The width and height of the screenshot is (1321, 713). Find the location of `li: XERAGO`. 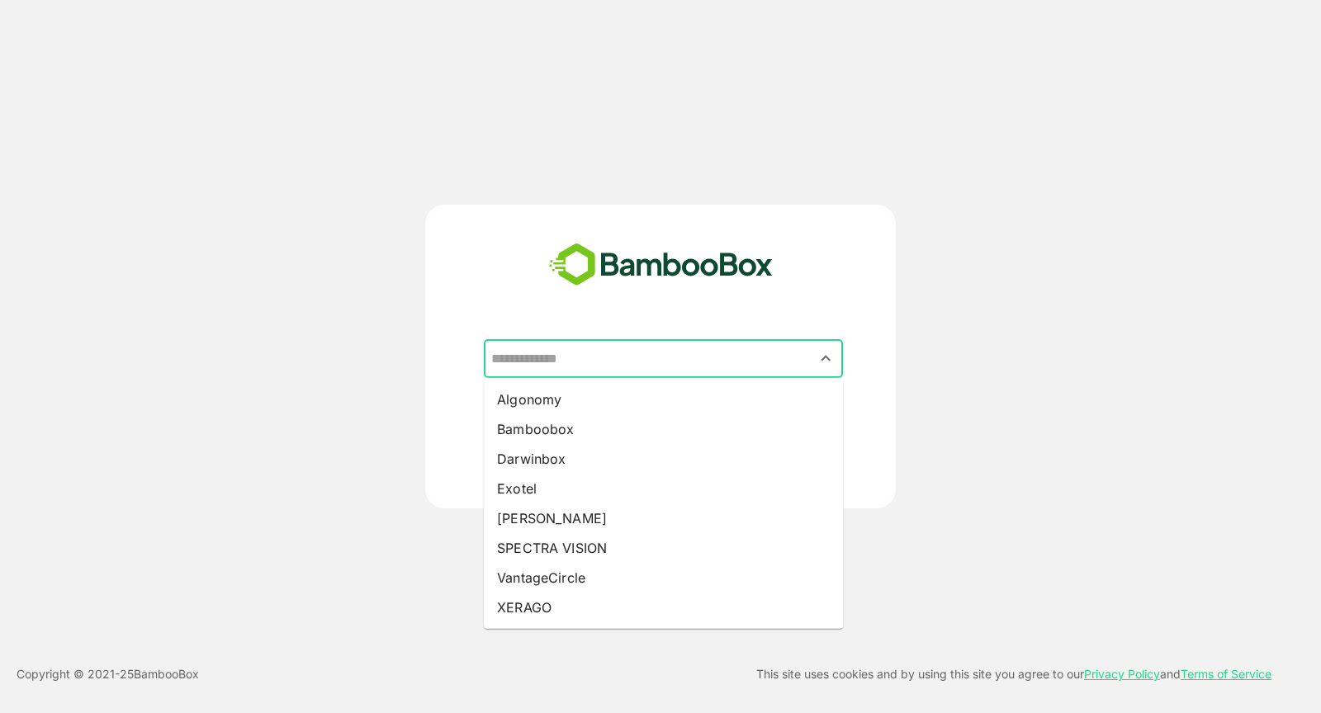

li: XERAGO is located at coordinates (663, 608).